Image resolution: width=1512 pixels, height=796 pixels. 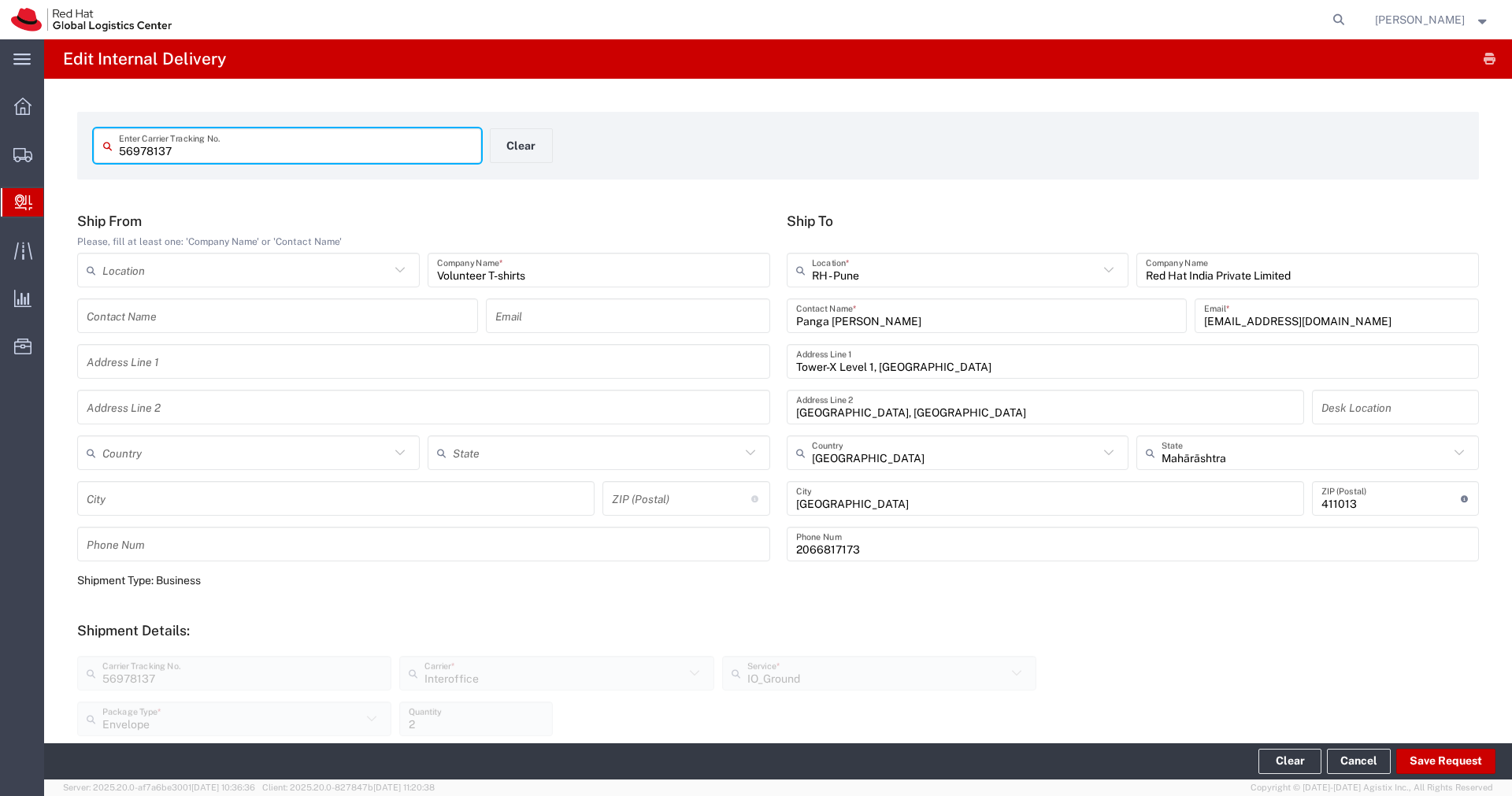 I want to click on div: Shipment Type: Business, so click(x=424, y=580).